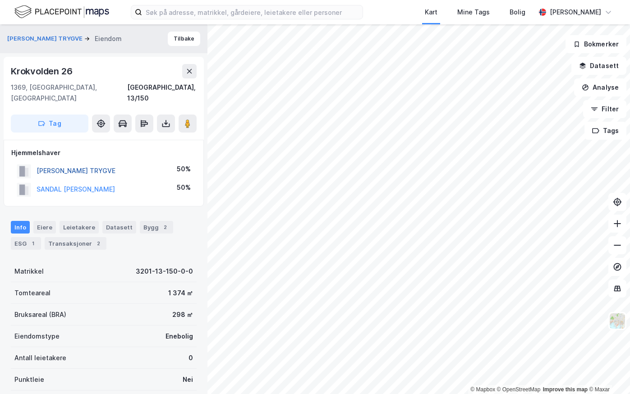  What do you see at coordinates (482, 389) in the screenshot?
I see `a: Mapbox` at bounding box center [482, 389].